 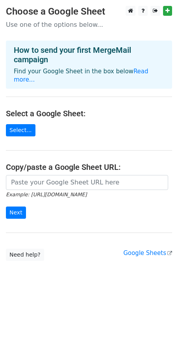 I want to click on h3: Choose a Google Sheet, so click(x=89, y=11).